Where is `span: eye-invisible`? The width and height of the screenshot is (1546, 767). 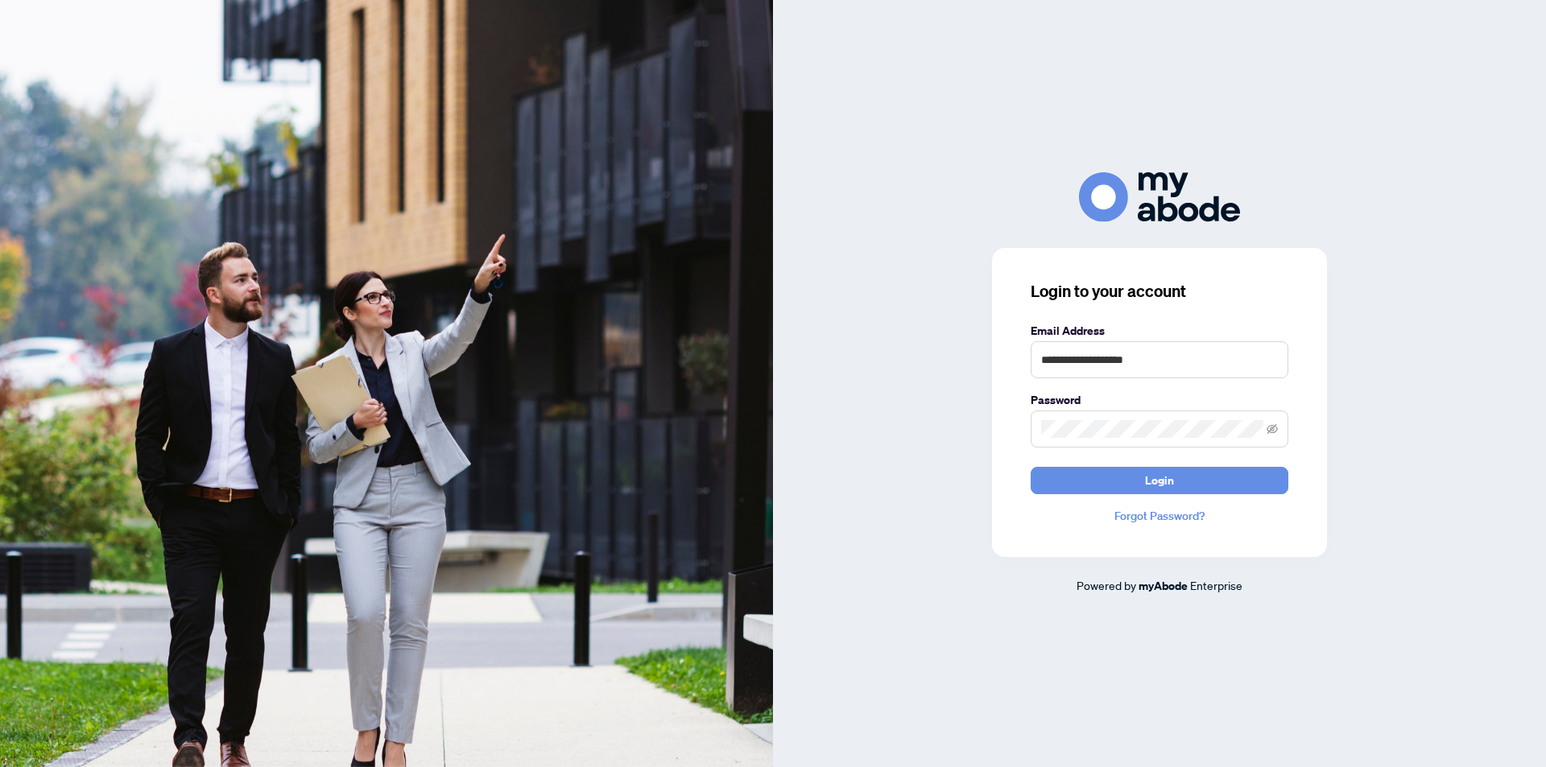
span: eye-invisible is located at coordinates (1272, 429).